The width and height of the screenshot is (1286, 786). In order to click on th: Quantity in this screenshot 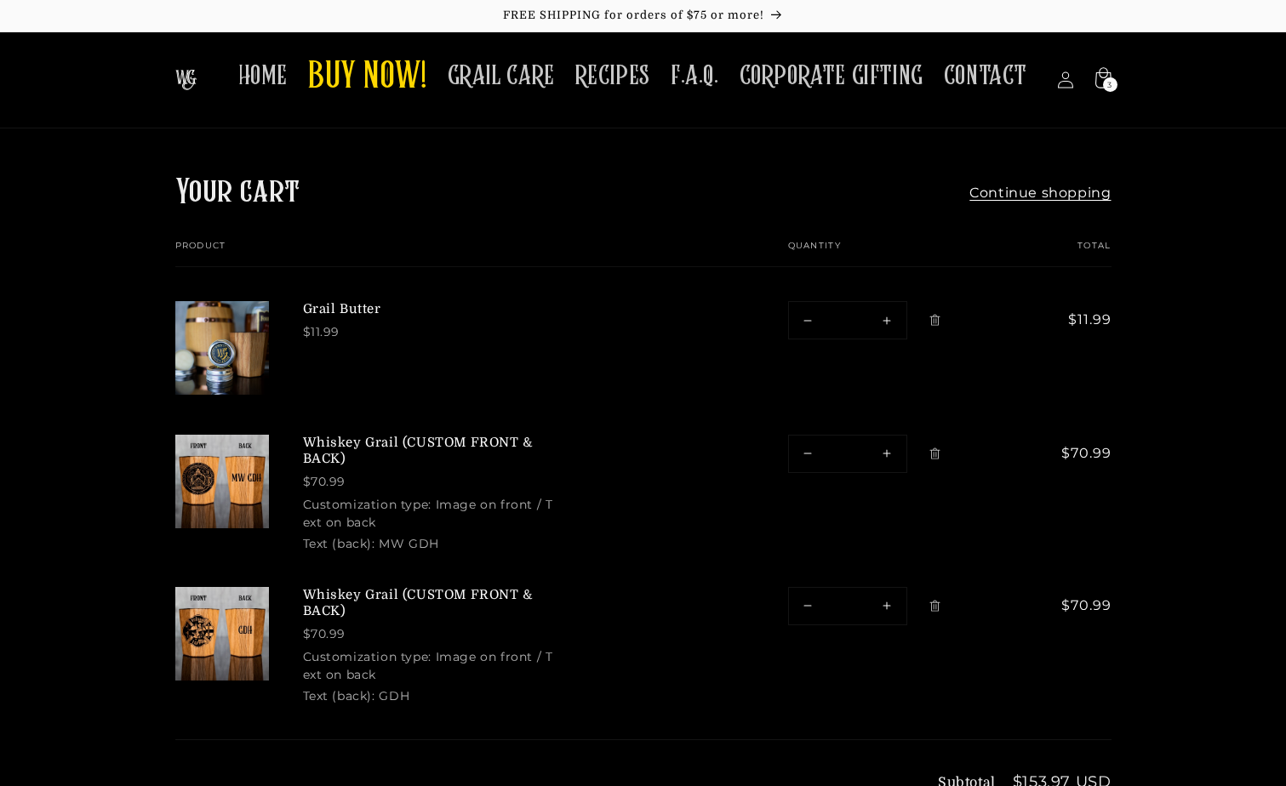, I will do `click(871, 254)`.